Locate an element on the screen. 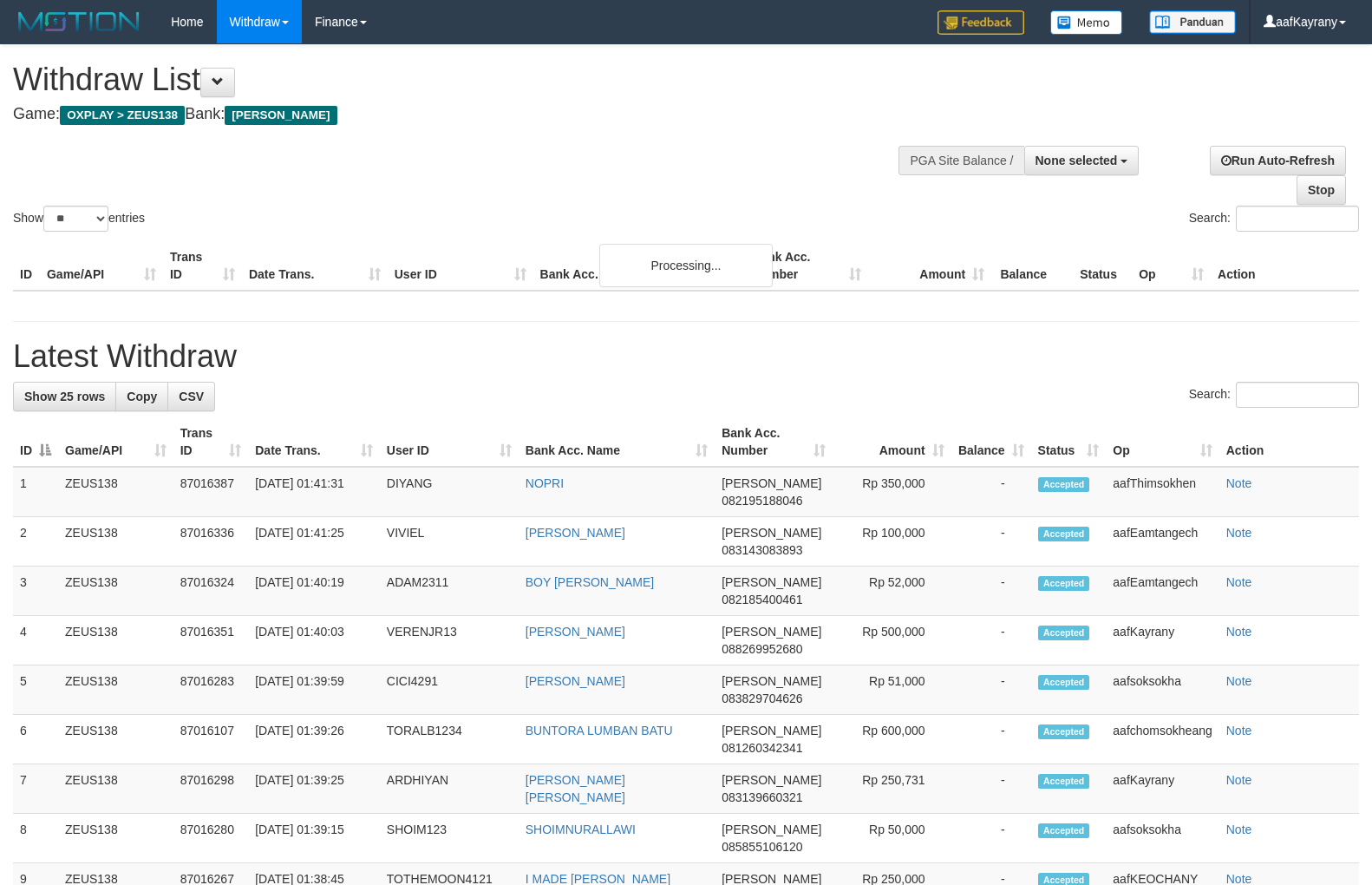 This screenshot has height=885, width=1372. td: Rp 100,000 is located at coordinates (892, 541).